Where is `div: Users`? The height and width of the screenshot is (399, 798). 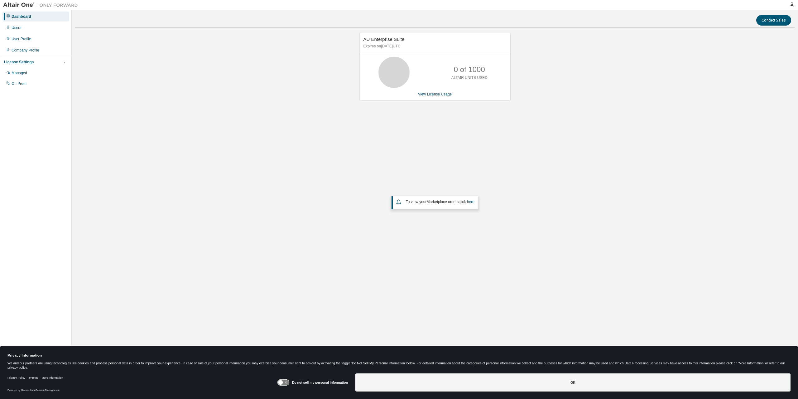 div: Users is located at coordinates (16, 28).